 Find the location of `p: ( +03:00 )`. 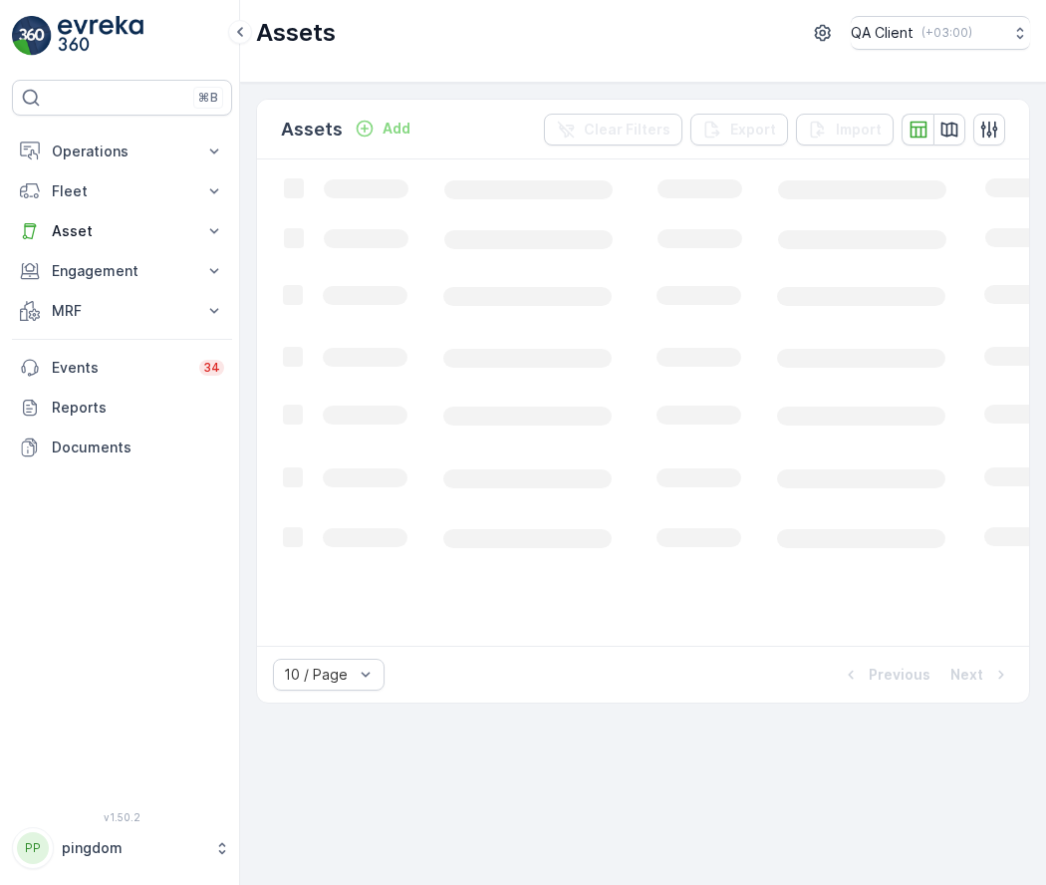

p: ( +03:00 ) is located at coordinates (947, 33).